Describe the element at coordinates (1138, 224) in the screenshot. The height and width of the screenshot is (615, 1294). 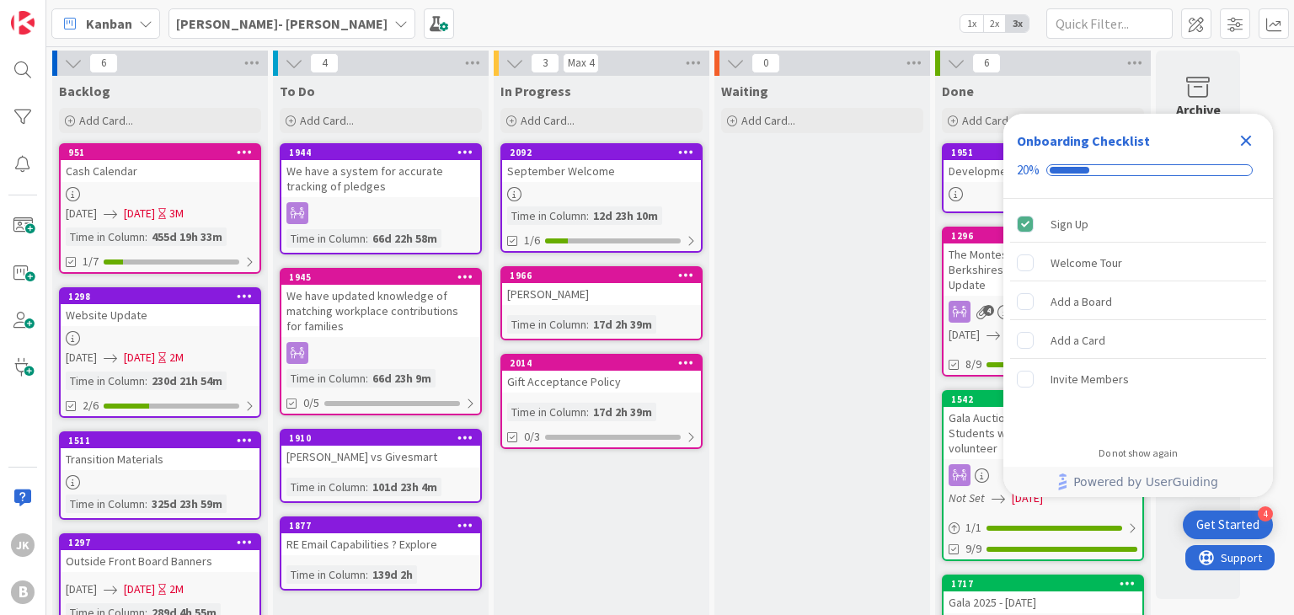
I see `div: Sign Up is complete.` at that location.